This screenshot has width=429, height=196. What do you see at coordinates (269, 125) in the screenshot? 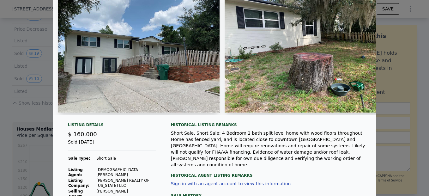
I see `div: Historical Listing remarks` at bounding box center [269, 125].